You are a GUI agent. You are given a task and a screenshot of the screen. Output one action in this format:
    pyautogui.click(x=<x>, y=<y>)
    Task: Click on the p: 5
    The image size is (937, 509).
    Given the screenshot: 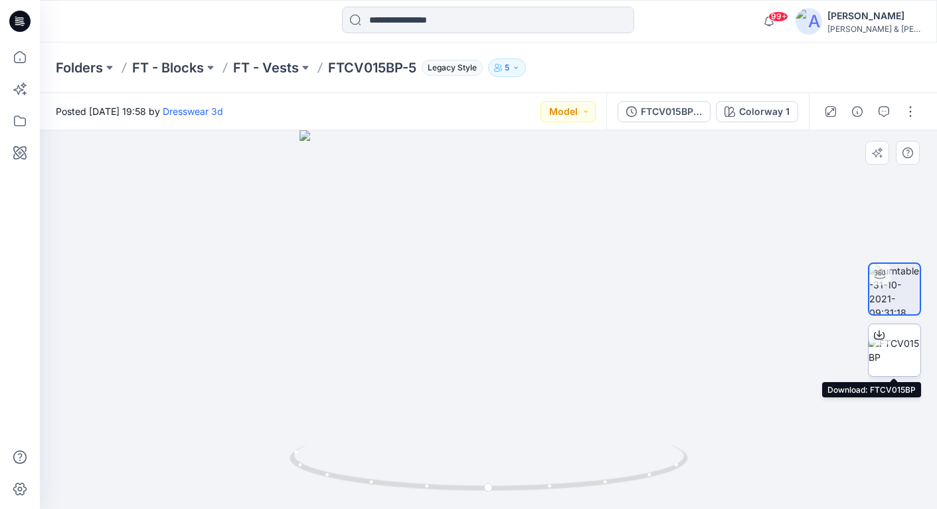 What is the action you would take?
    pyautogui.click(x=507, y=68)
    